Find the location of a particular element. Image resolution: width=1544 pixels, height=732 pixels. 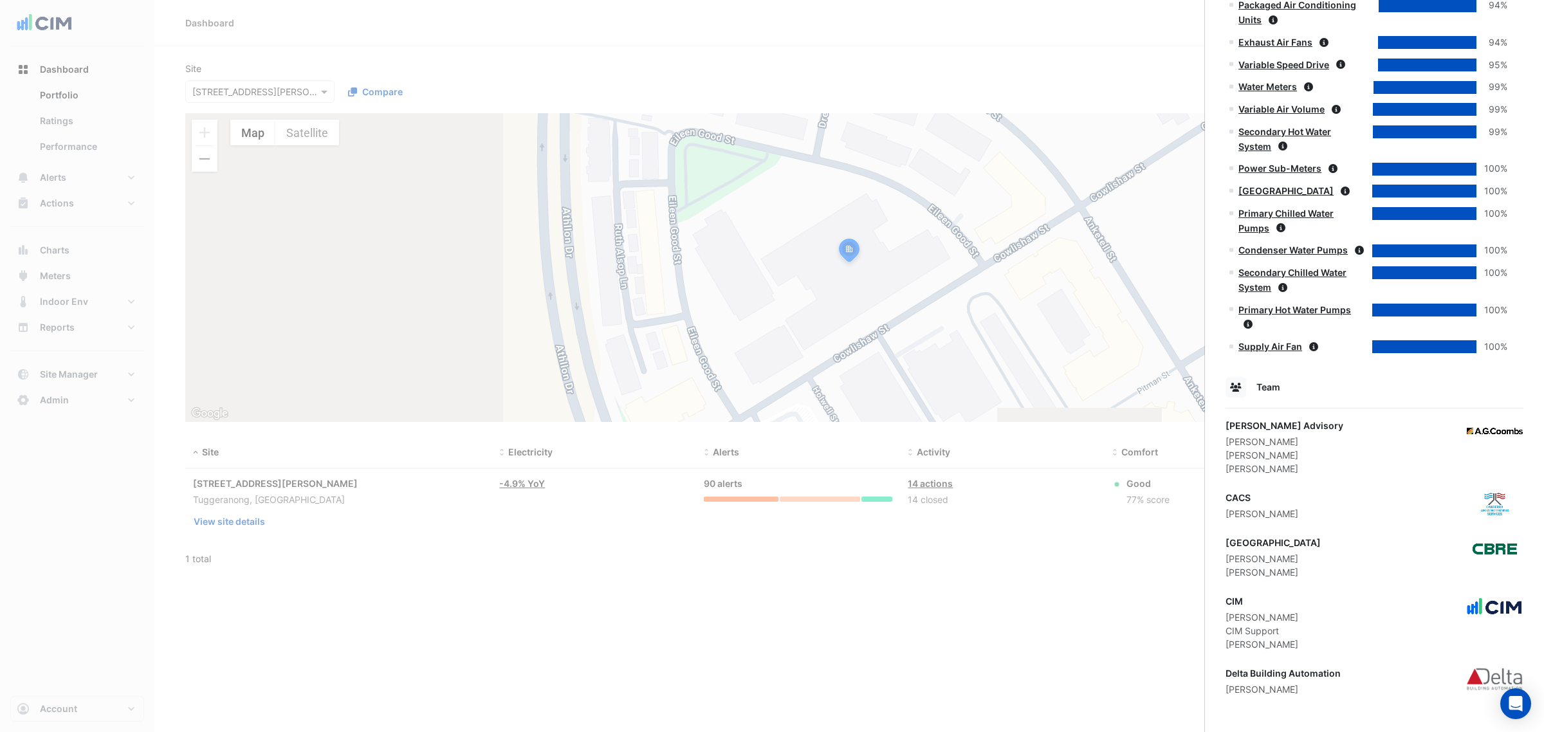

div: Delta Building Automation is located at coordinates (1283, 673).